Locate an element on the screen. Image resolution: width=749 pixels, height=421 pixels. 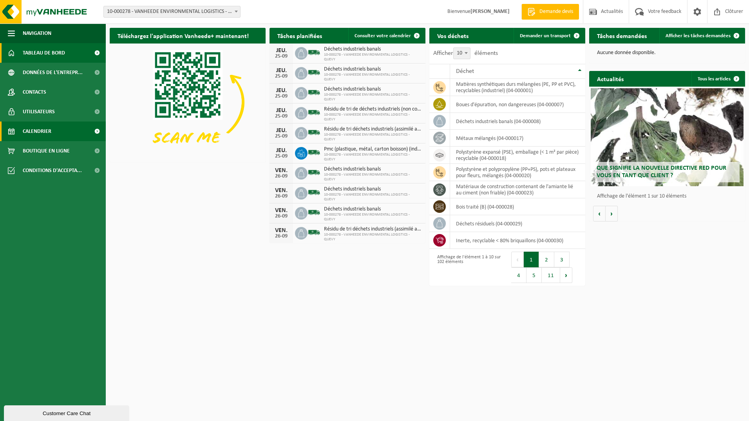
td: inerte, recyclable < 80% briquaillons (04-000030) is located at coordinates (517, 240).